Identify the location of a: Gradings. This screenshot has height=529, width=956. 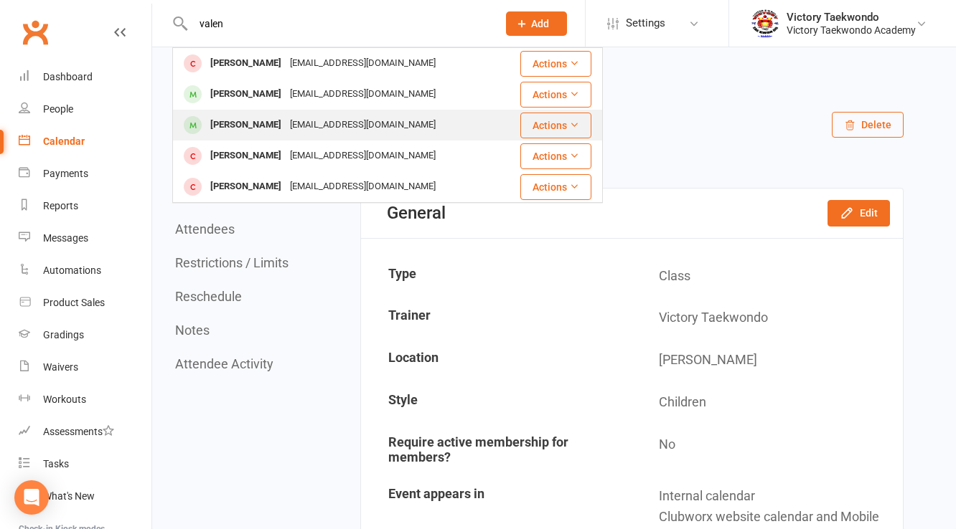
(85, 335).